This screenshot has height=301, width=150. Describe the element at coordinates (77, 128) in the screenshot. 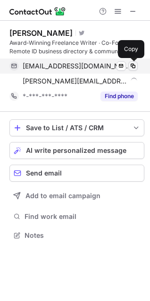

I see `div: Save to List / ATS / CRM` at that location.